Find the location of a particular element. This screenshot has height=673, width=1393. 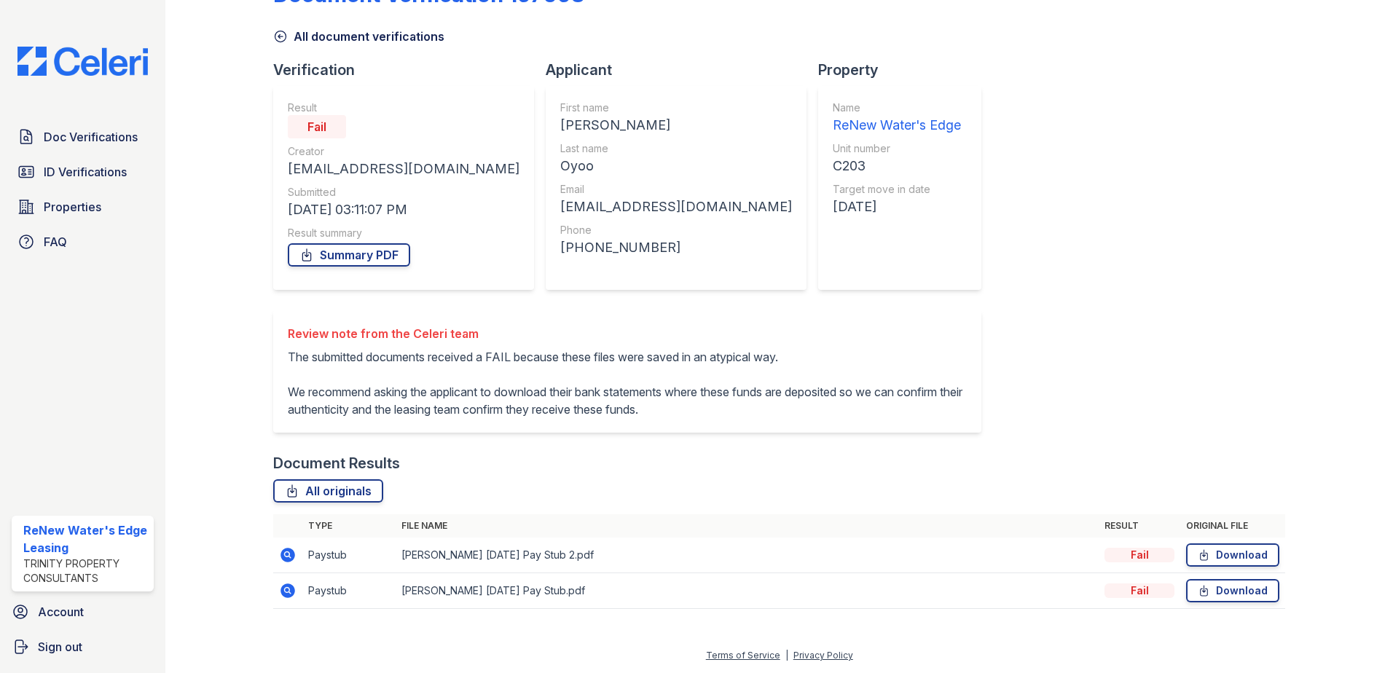

div: Email is located at coordinates (676, 189).